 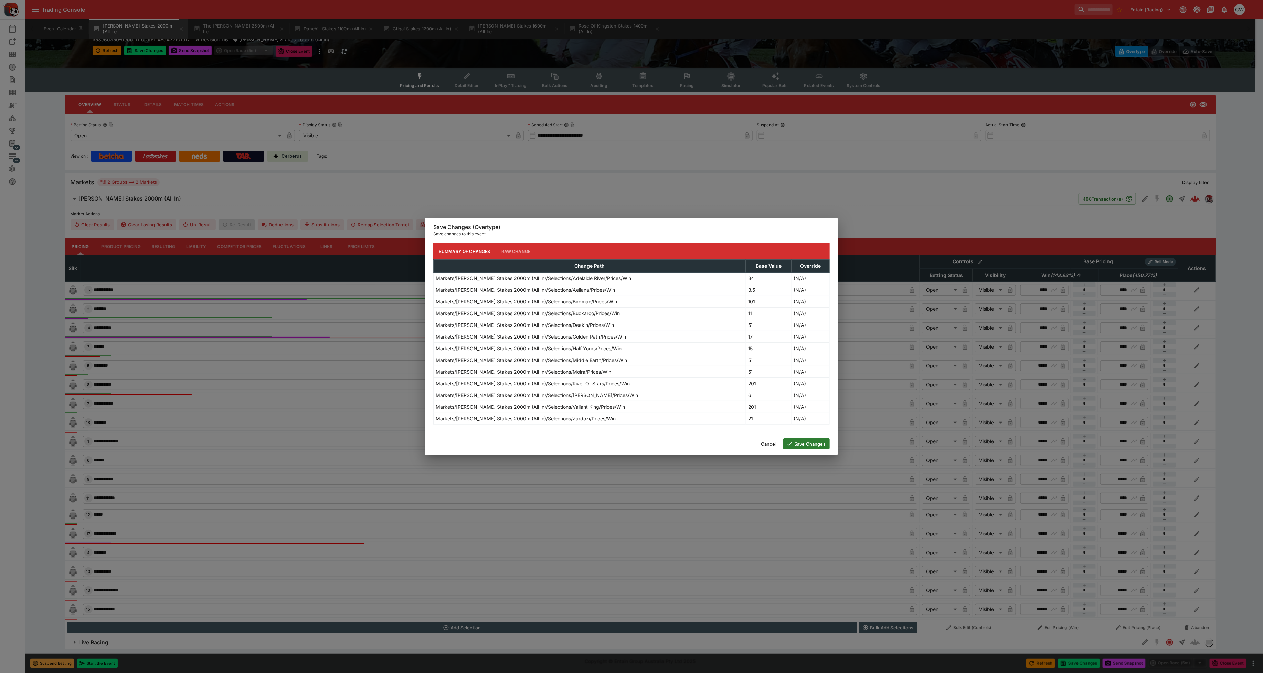 I want to click on th: Base Value, so click(x=769, y=266).